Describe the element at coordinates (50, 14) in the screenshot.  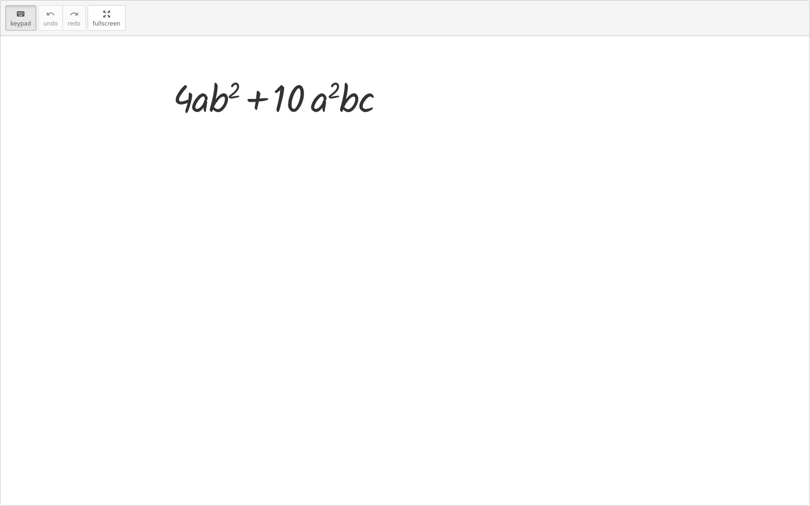
I see `i: undo` at that location.